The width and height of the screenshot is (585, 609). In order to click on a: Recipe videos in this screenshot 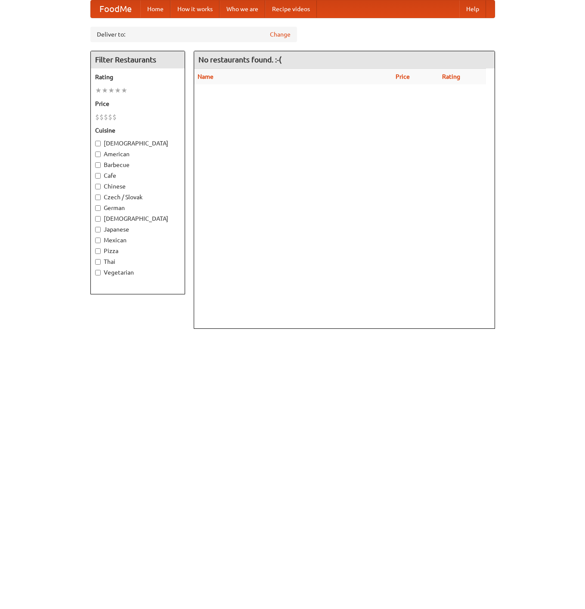, I will do `click(291, 9)`.